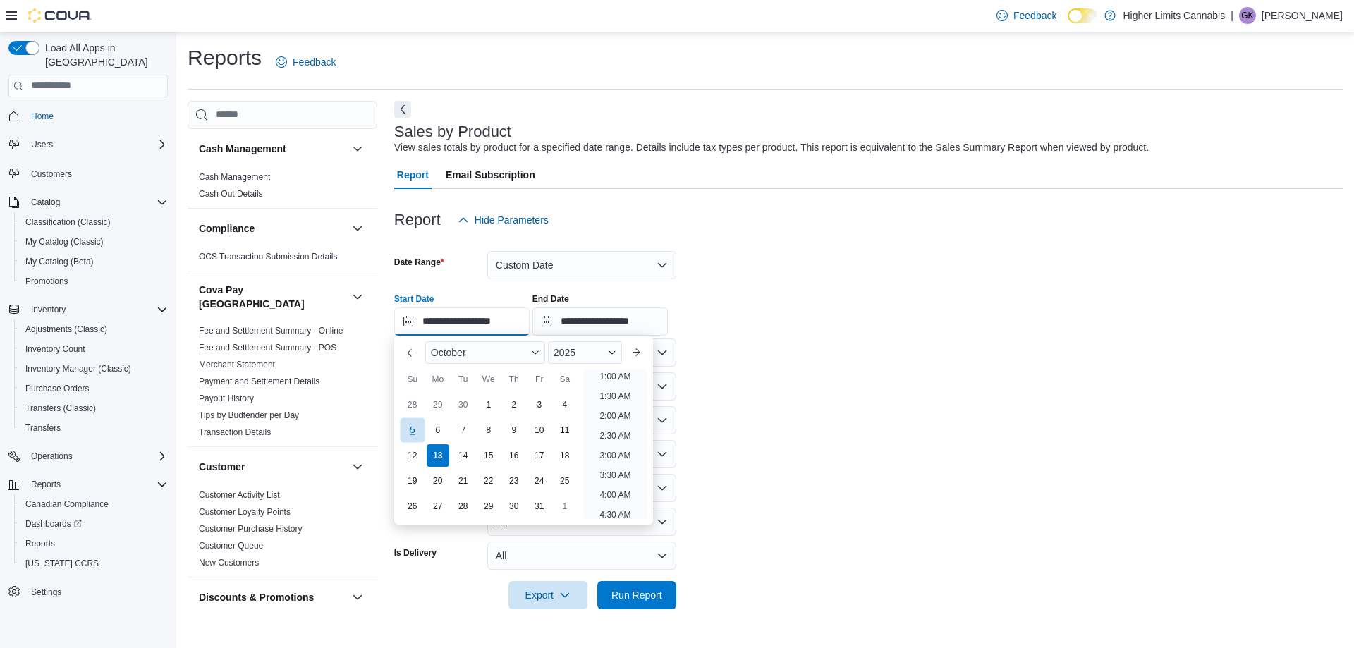 The image size is (1354, 648). What do you see at coordinates (45, 202) in the screenshot?
I see `span: Catalog` at bounding box center [45, 202].